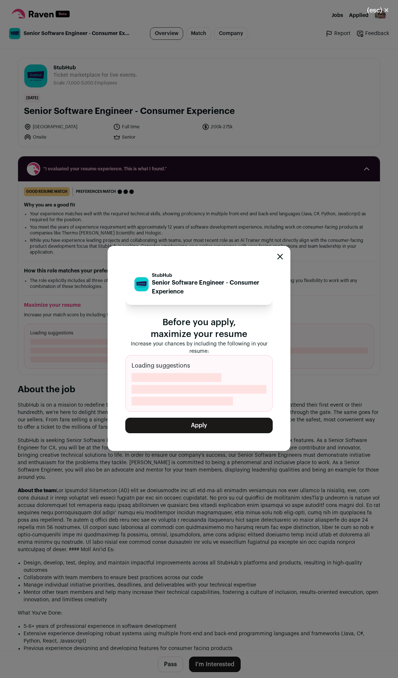 The width and height of the screenshot is (398, 678). Describe the element at coordinates (208, 275) in the screenshot. I see `p: StubHub` at that location.